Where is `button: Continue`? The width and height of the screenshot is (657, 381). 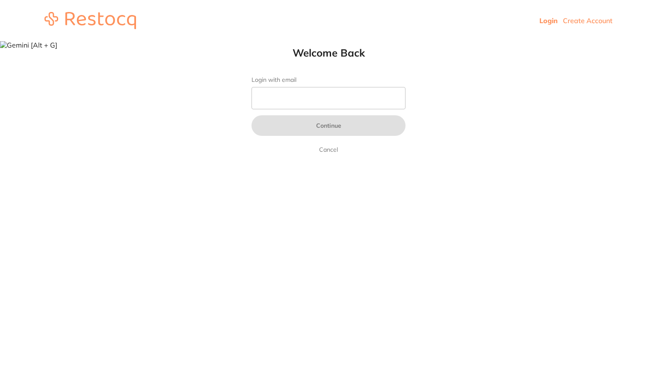
button: Continue is located at coordinates (329, 125).